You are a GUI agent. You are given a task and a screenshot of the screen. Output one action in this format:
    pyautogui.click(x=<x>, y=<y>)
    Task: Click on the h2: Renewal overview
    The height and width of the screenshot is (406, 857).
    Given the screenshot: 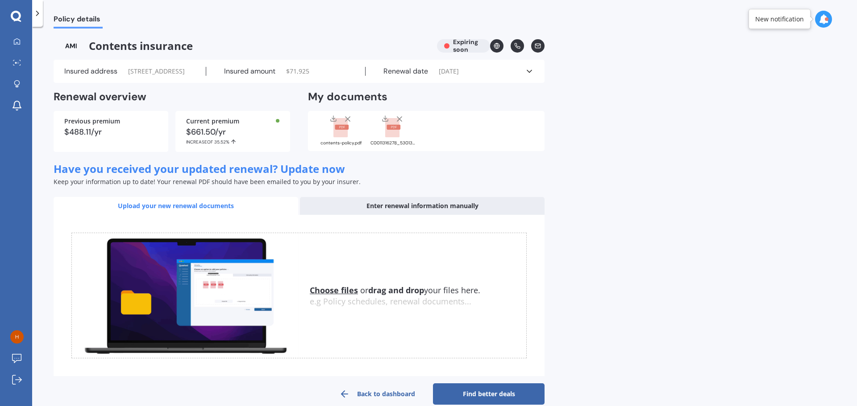 What is the action you would take?
    pyautogui.click(x=172, y=97)
    